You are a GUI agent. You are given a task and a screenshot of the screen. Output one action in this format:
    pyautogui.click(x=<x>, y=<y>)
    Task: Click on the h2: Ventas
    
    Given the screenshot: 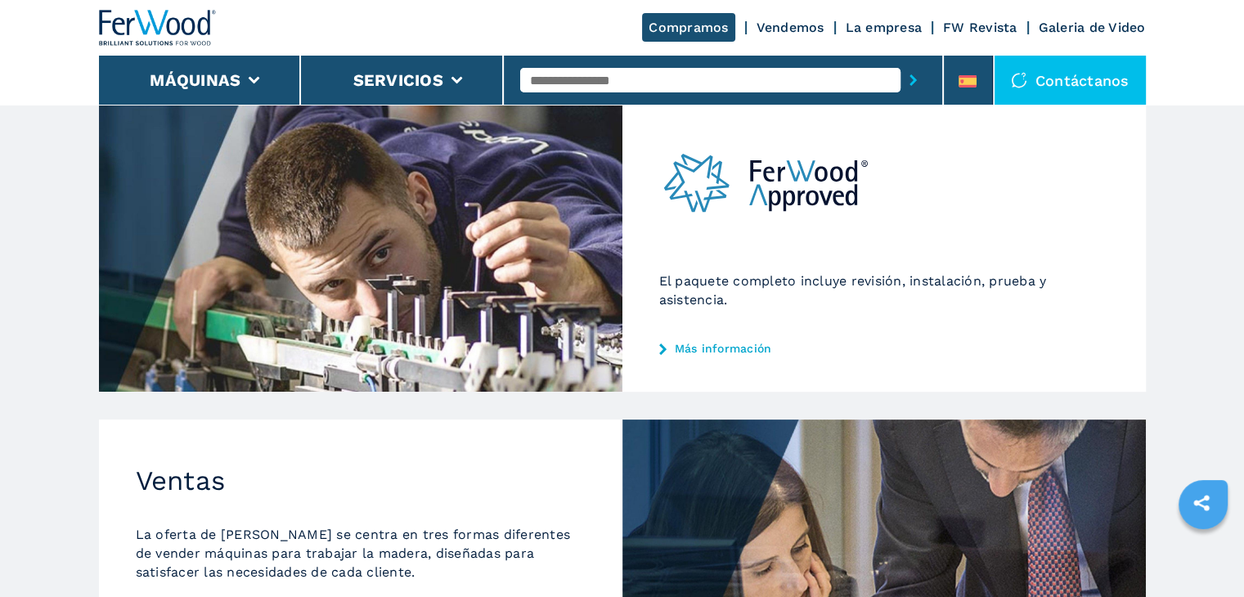 What is the action you would take?
    pyautogui.click(x=361, y=481)
    